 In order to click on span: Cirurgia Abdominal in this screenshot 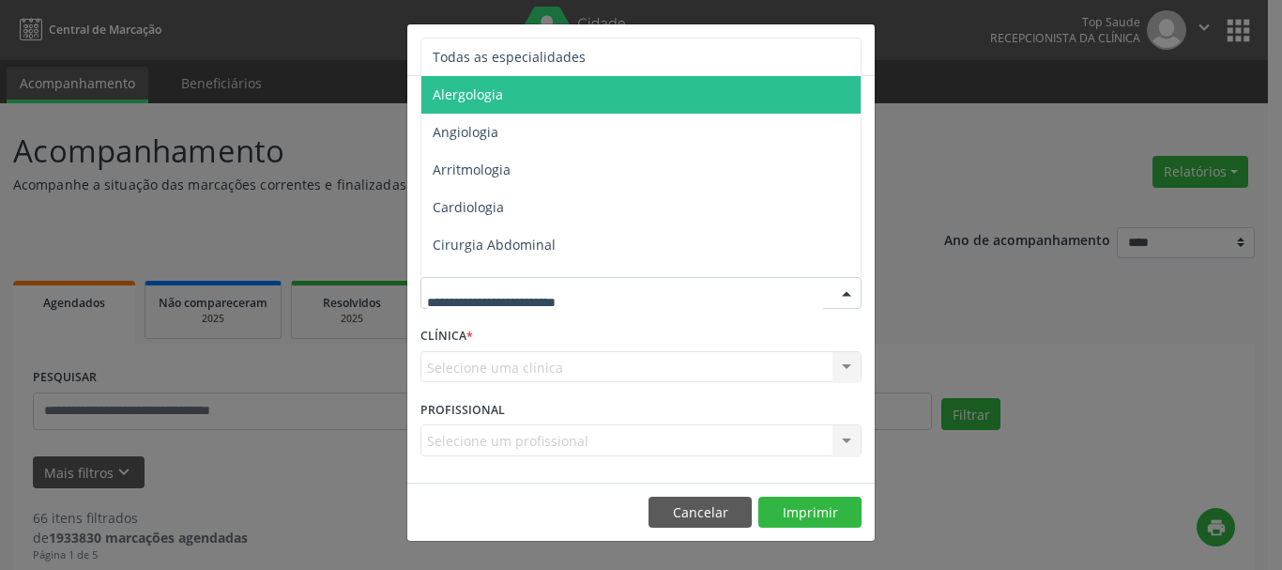, I will do `click(494, 244)`.